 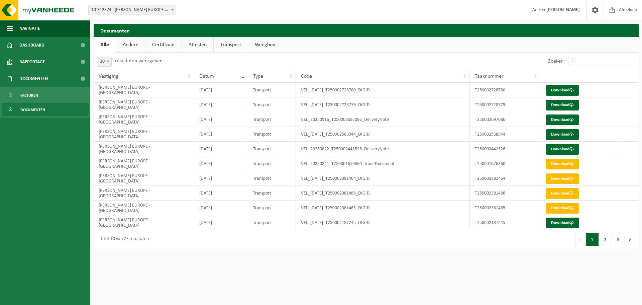 I want to click on span: Dashboard, so click(x=32, y=45).